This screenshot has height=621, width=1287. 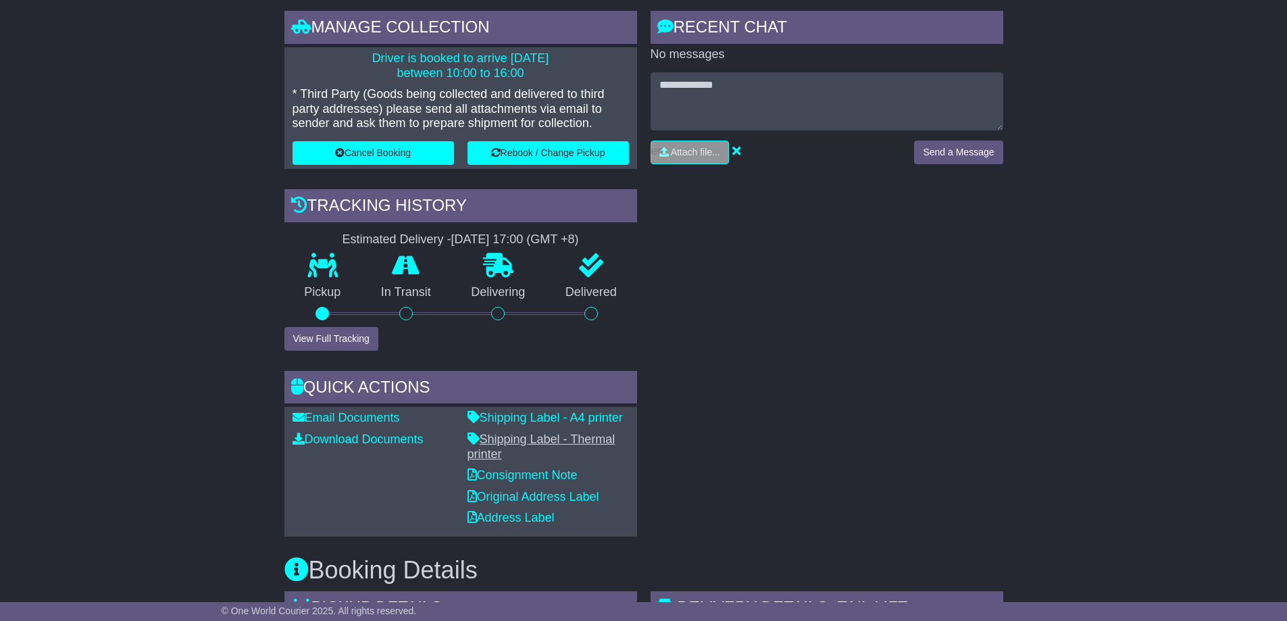 I want to click on div: Tracking history, so click(x=461, y=207).